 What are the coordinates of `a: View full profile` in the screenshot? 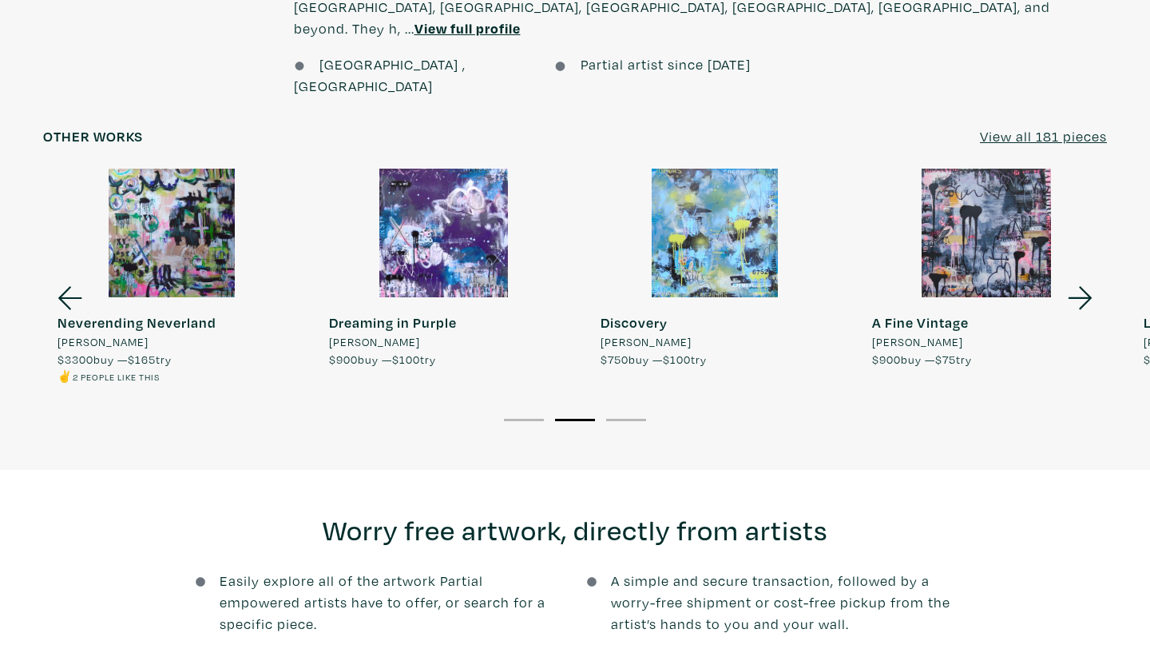 It's located at (467, 28).